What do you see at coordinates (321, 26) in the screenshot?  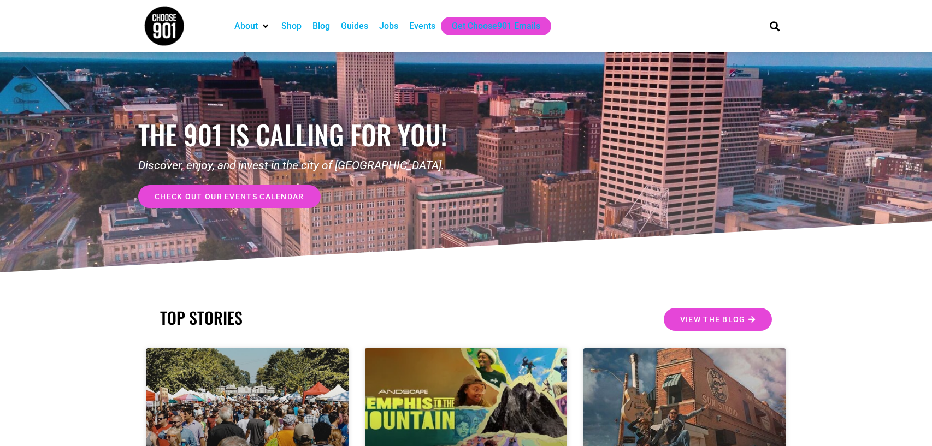 I see `div: Blog` at bounding box center [321, 26].